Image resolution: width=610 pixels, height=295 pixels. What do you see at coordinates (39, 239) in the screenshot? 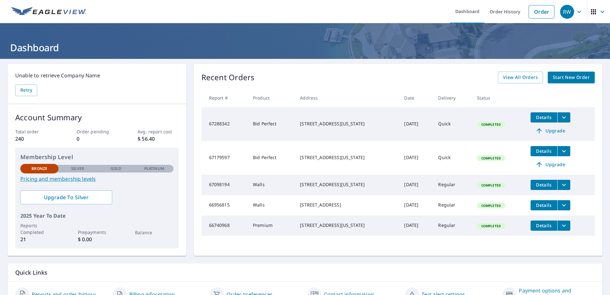
I see `p: 21` at bounding box center [39, 239].